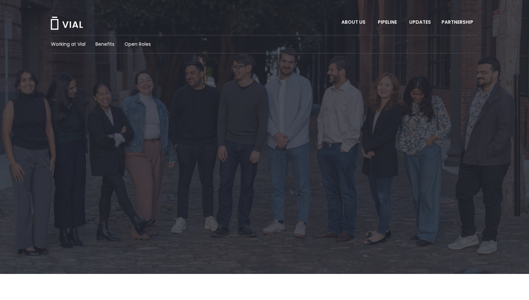  What do you see at coordinates (67, 23) in the screenshot?
I see `img: Vial Logo` at bounding box center [67, 23].